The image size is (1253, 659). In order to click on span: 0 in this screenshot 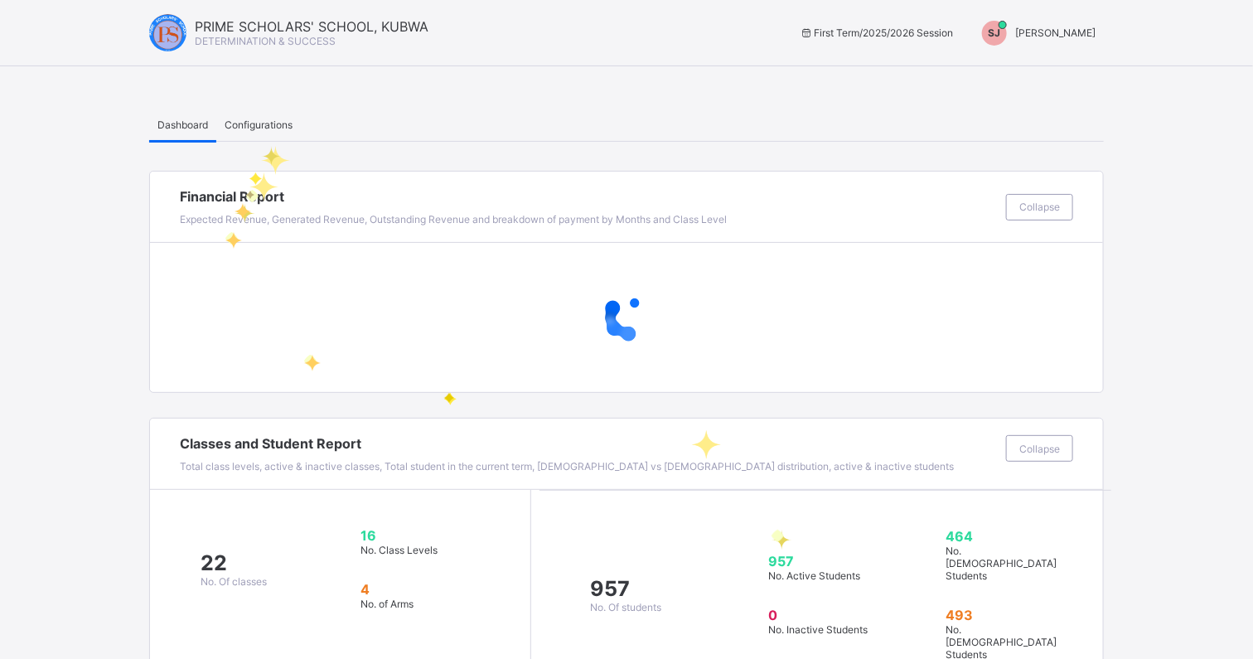, I will do `click(831, 615)`.